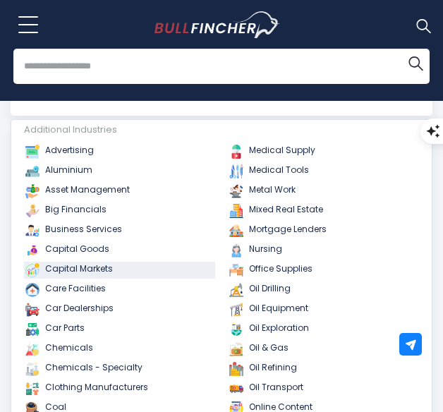 The width and height of the screenshot is (443, 412). What do you see at coordinates (323, 231) in the screenshot?
I see `a: Mortgage Lenders` at bounding box center [323, 231].